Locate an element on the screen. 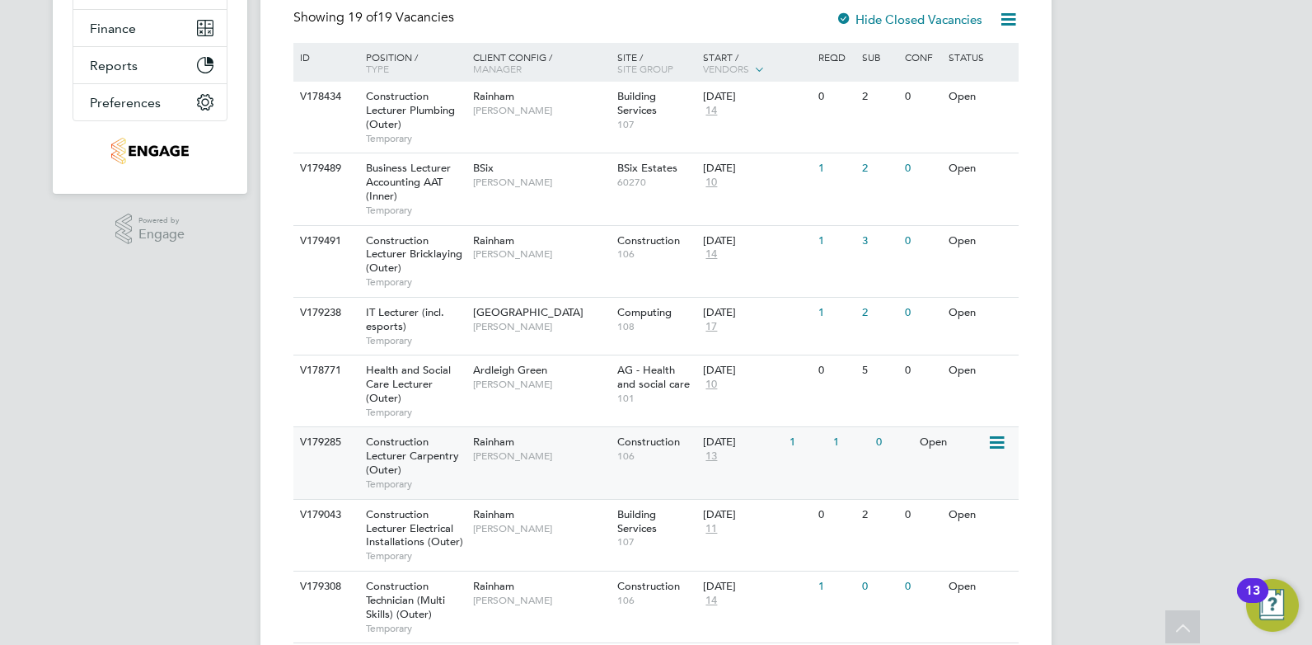 Image resolution: width=1312 pixels, height=645 pixels. div: 3 is located at coordinates (880, 241).